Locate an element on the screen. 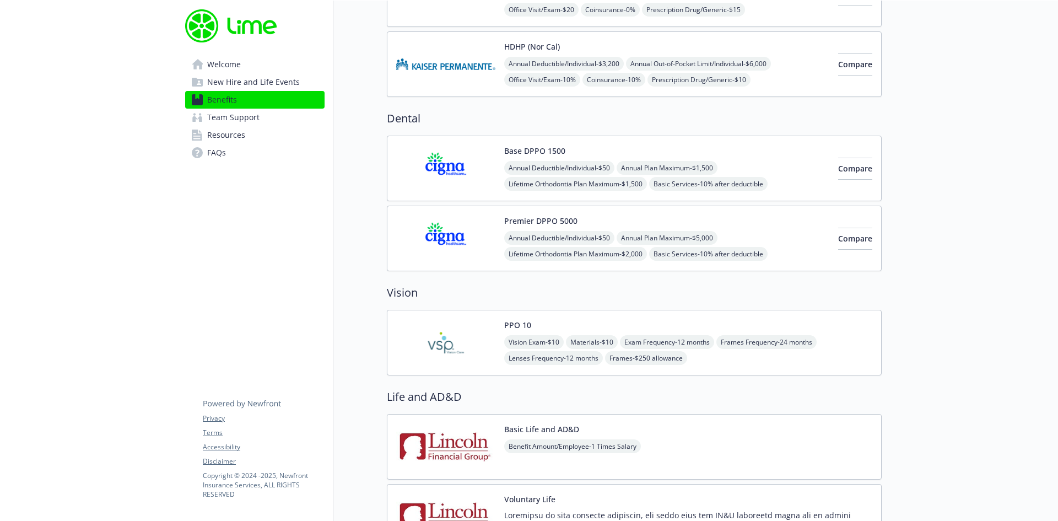  button: Voluntary Life is located at coordinates (530, 499).